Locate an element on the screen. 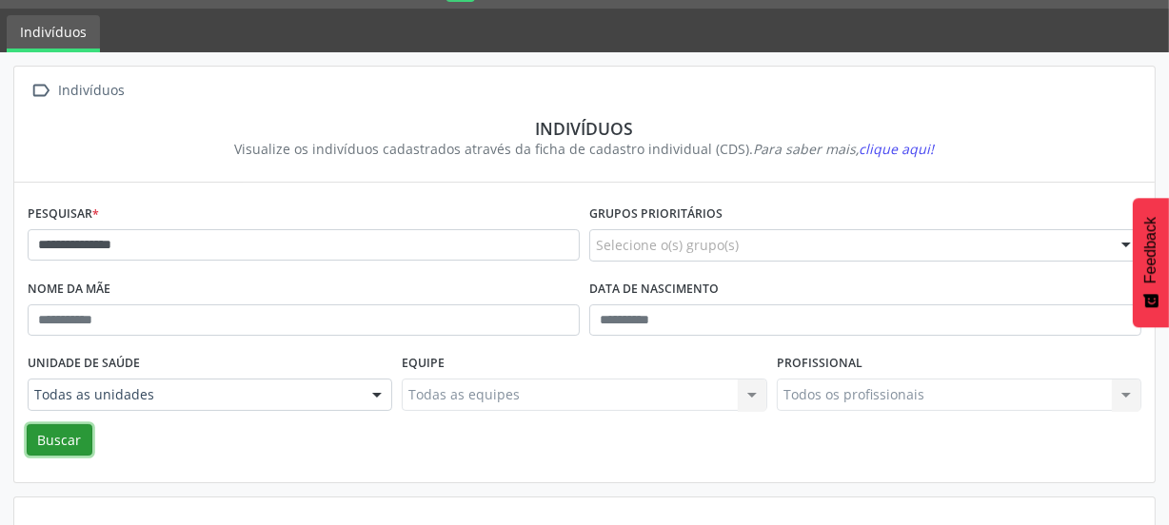  label: Equipe is located at coordinates (423, 364).